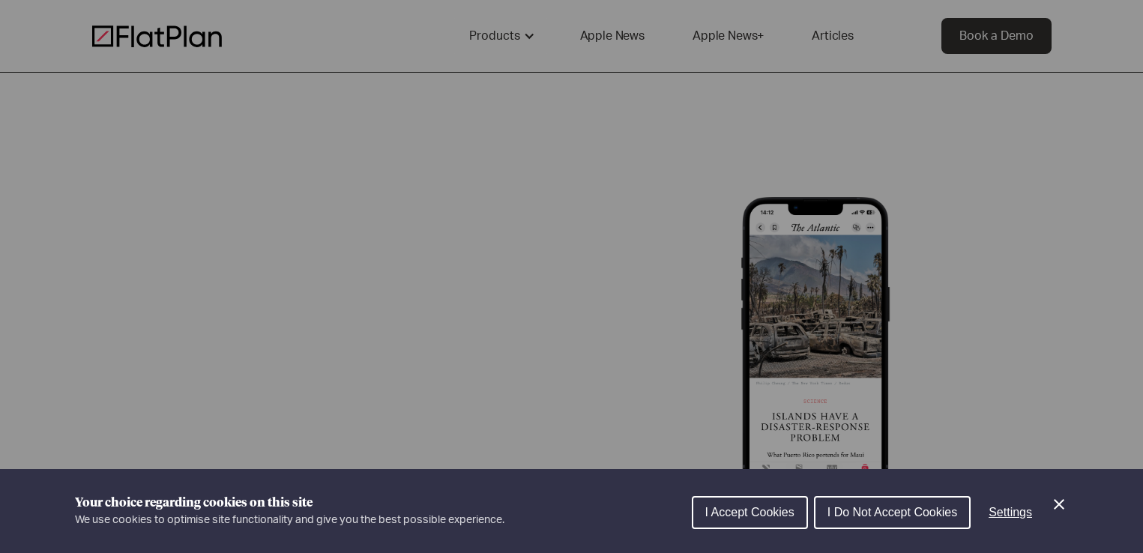 This screenshot has height=553, width=1143. Describe the element at coordinates (749, 513) in the screenshot. I see `button: I Accept Cookies` at that location.